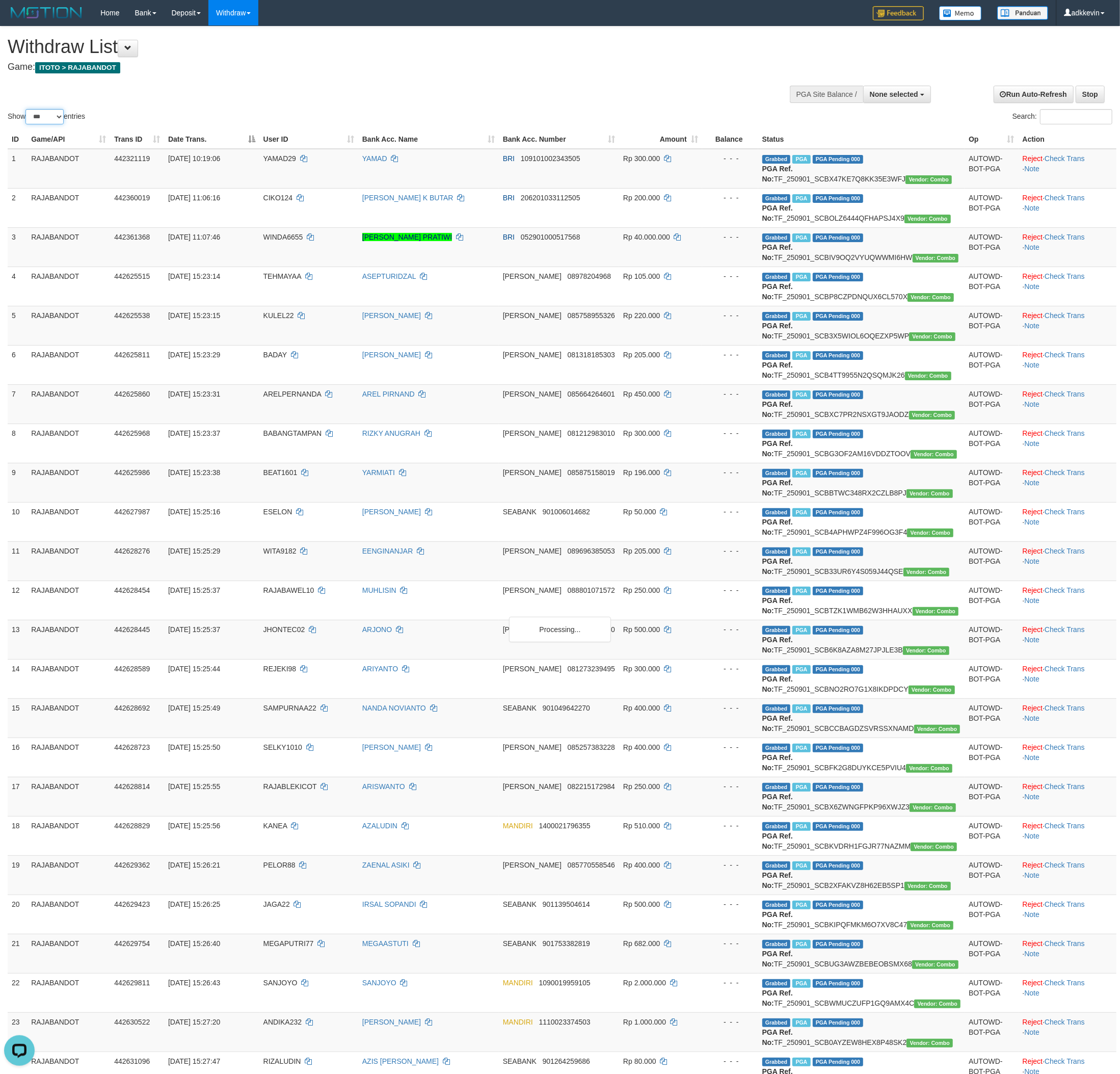 The image size is (1120, 1074). Describe the element at coordinates (132, 472) in the screenshot. I see `span: 442625986` at that location.